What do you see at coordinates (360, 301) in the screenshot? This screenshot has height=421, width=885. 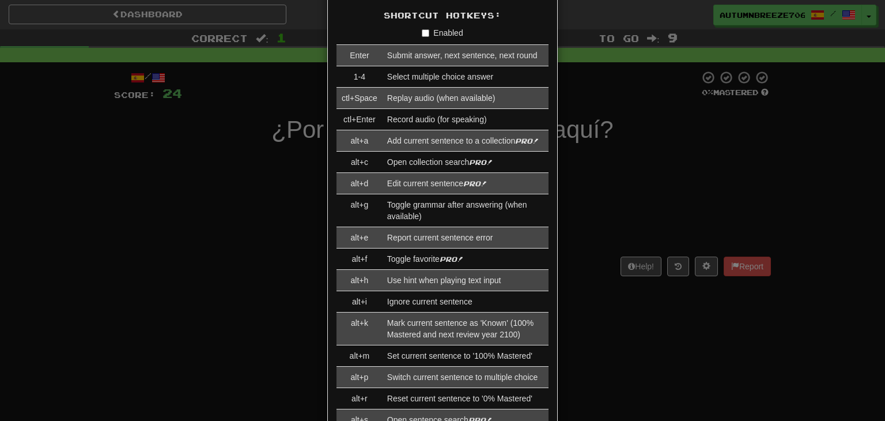 I see `td: alt+i` at bounding box center [360, 301].